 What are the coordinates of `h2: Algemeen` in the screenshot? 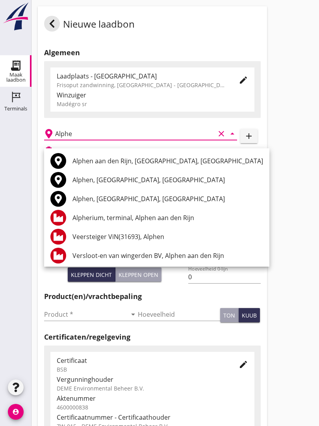 It's located at (153, 52).